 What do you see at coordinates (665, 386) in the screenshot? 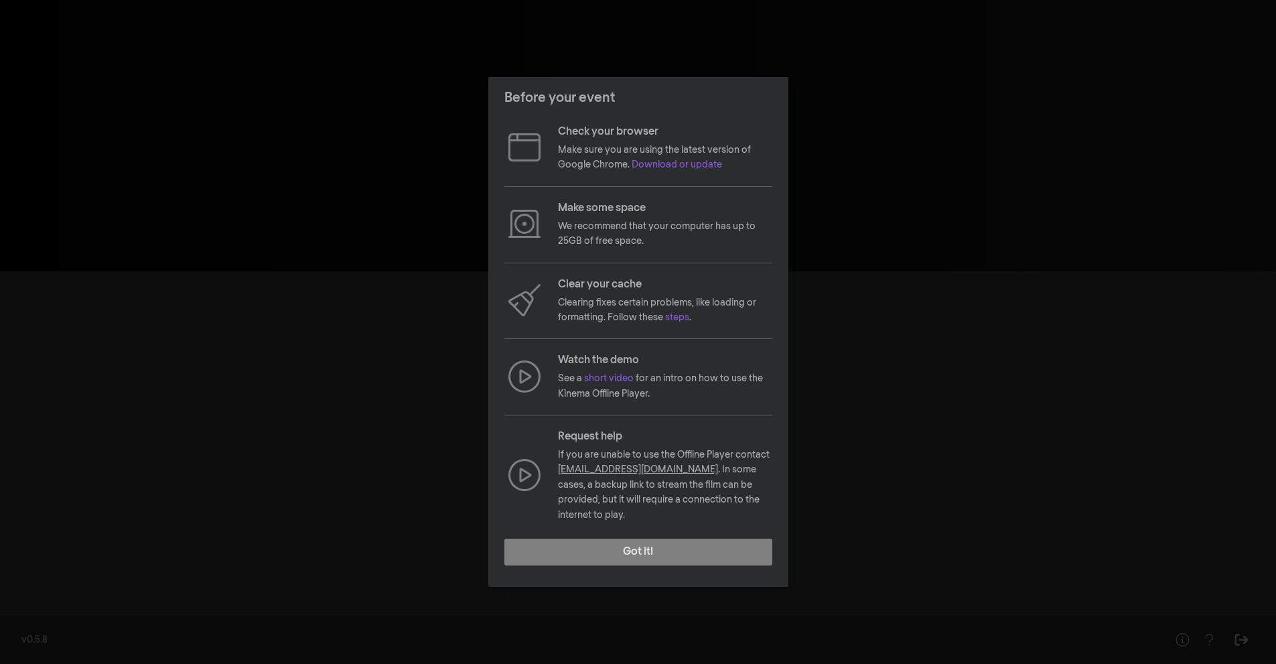
I see `p: See a for an intro on how to use the Kinema Offline Player.` at bounding box center [665, 386].